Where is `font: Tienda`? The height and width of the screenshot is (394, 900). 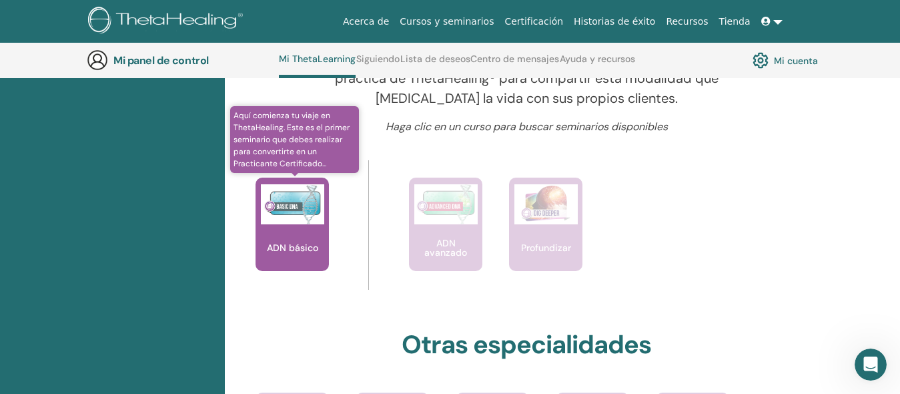 font: Tienda is located at coordinates (734, 21).